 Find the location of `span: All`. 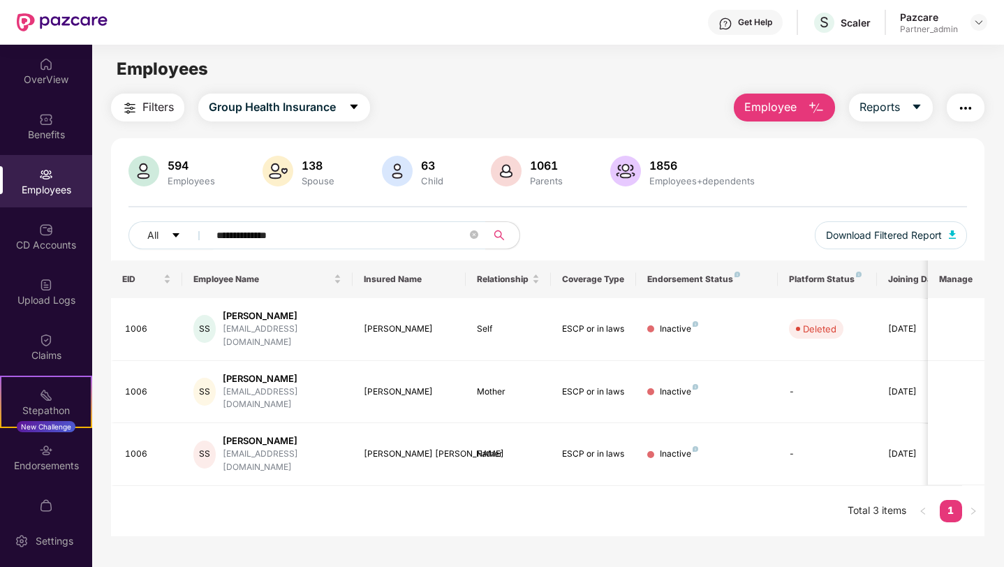

span: All is located at coordinates (153, 235).